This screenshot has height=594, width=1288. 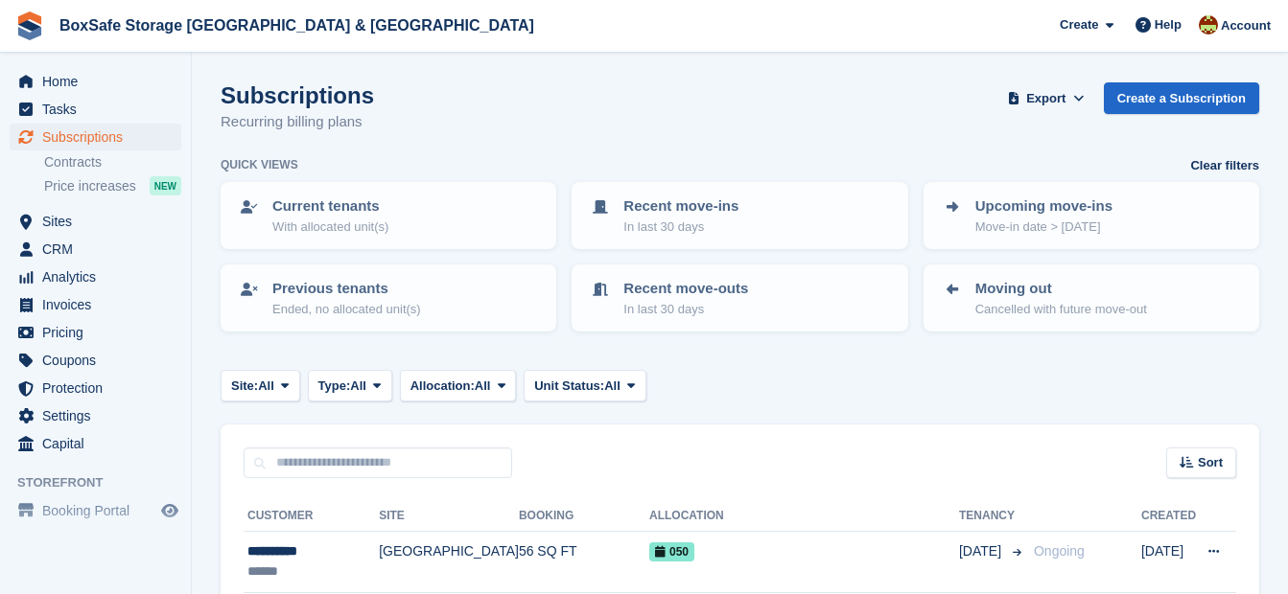 What do you see at coordinates (584, 517) in the screenshot?
I see `th: Booking` at bounding box center [584, 517].